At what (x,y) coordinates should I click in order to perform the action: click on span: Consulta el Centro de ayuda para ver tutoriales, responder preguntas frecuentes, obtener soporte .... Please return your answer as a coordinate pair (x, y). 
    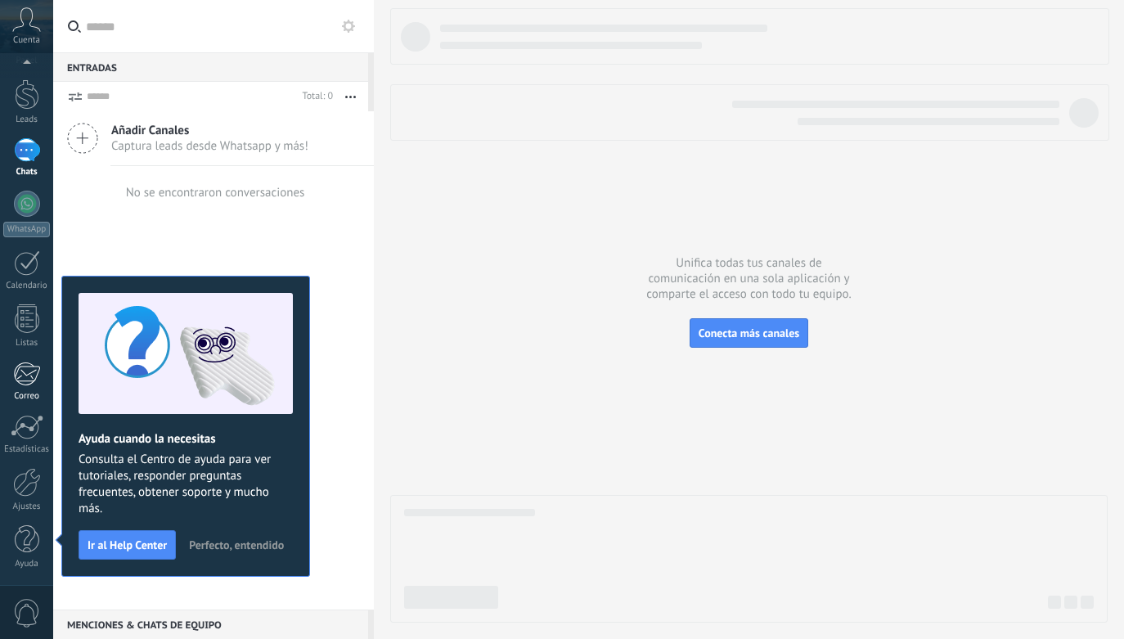
    Looking at the image, I should click on (186, 484).